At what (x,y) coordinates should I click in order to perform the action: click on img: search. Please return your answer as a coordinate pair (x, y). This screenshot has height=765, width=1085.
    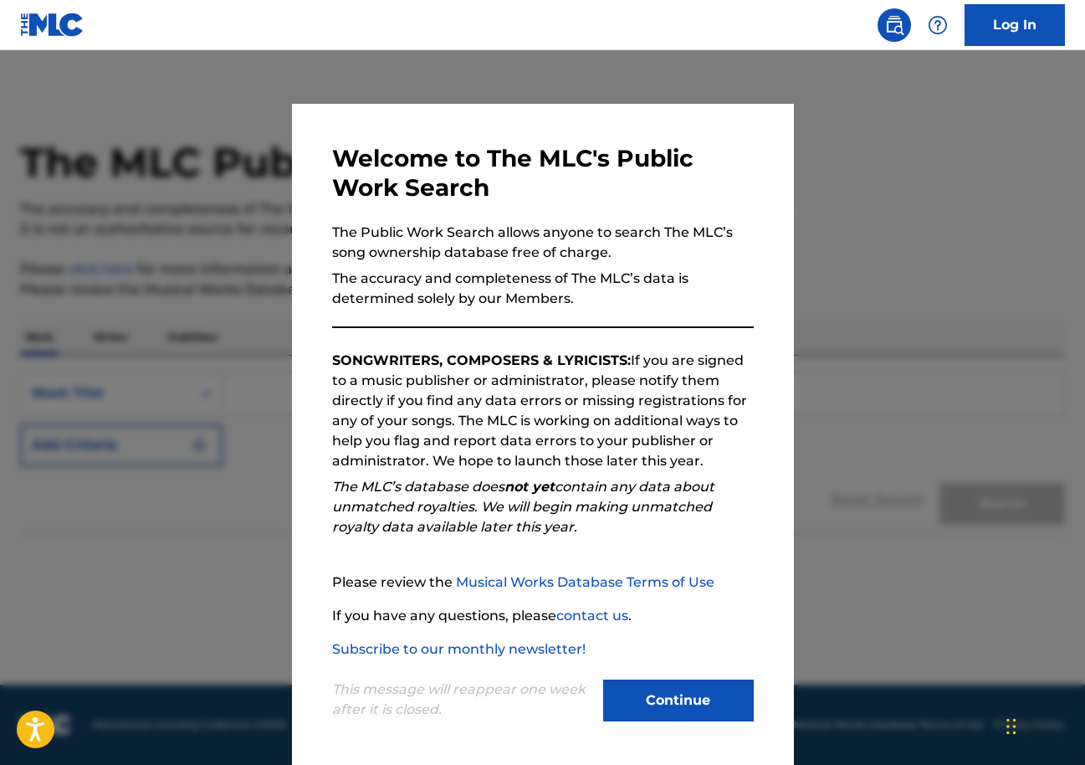
    Looking at the image, I should click on (894, 25).